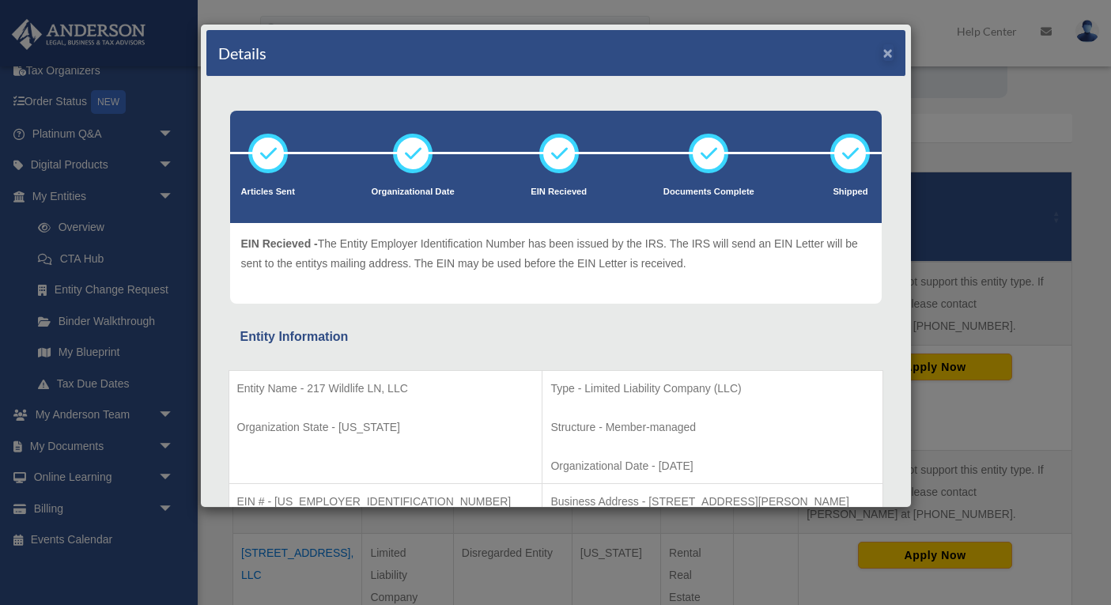 Image resolution: width=1111 pixels, height=605 pixels. I want to click on p: Entity Name - 217 Wildlife LN, LLC, so click(386, 388).